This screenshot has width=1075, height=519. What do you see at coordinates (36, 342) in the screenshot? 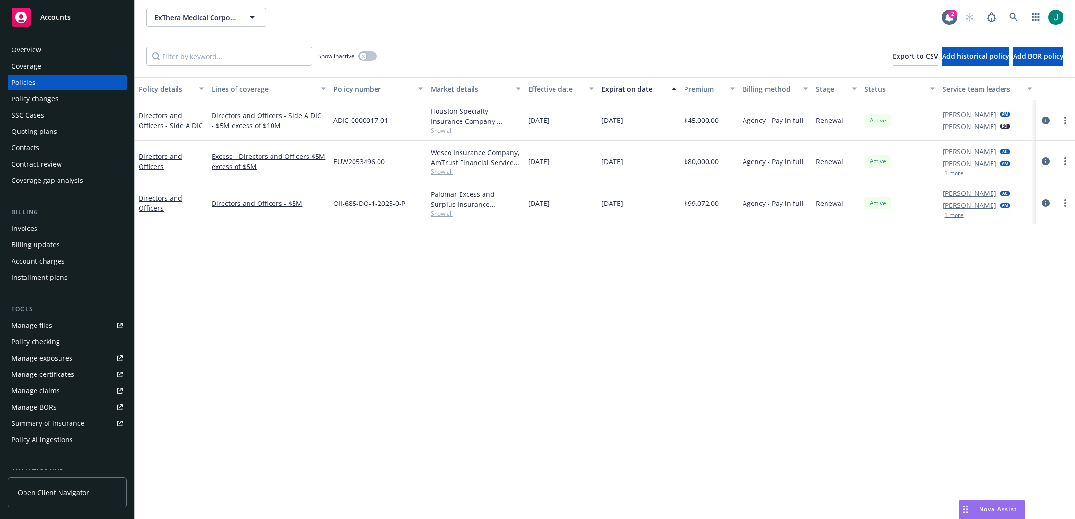
I see `div: Policy checking` at bounding box center [36, 342].